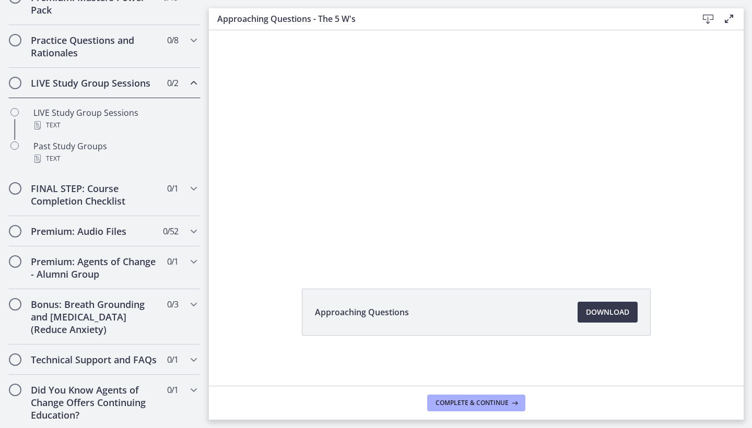 The image size is (752, 428). Describe the element at coordinates (115, 119) in the screenshot. I see `div: LIVE Study Group Sessions` at that location.